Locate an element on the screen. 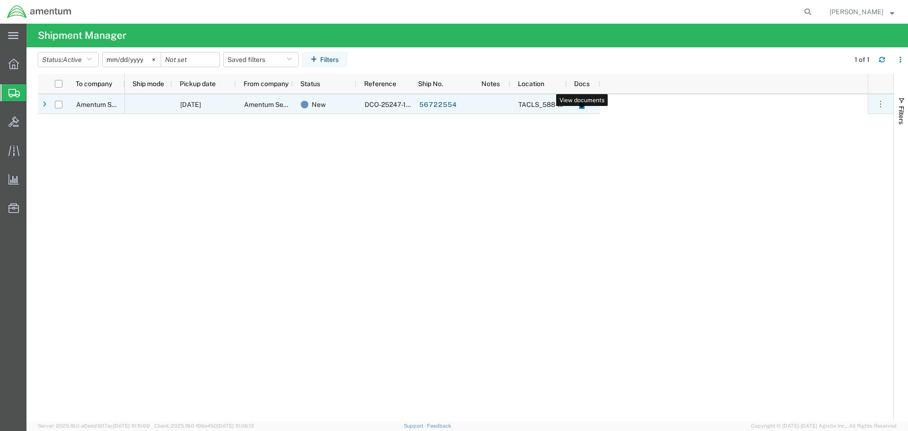 The height and width of the screenshot is (431, 908). span: DCO-25247-167786 is located at coordinates (395, 104).